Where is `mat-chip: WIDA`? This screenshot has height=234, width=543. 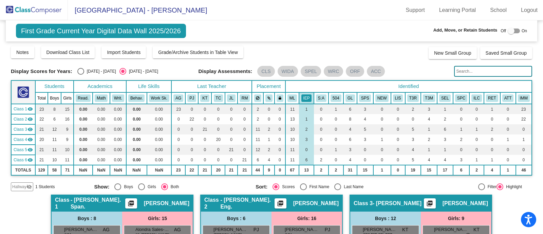
mat-chip: WIDA is located at coordinates (288, 71).